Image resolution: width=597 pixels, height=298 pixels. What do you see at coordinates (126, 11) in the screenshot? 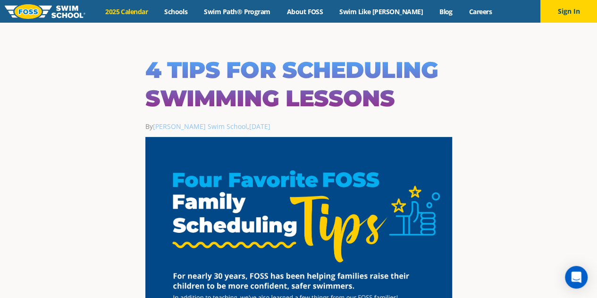
I see `a: 2025 Calendar` at bounding box center [126, 11].